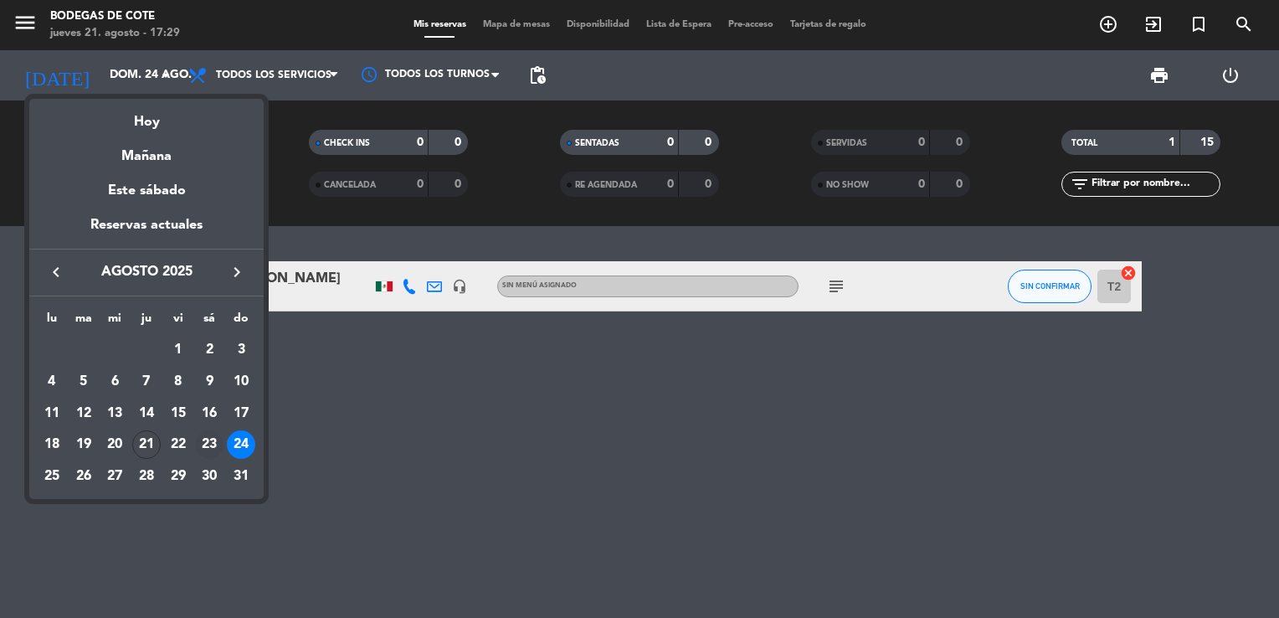 This screenshot has width=1279, height=618. What do you see at coordinates (178, 414) in the screenshot?
I see `div: 15` at bounding box center [178, 414].